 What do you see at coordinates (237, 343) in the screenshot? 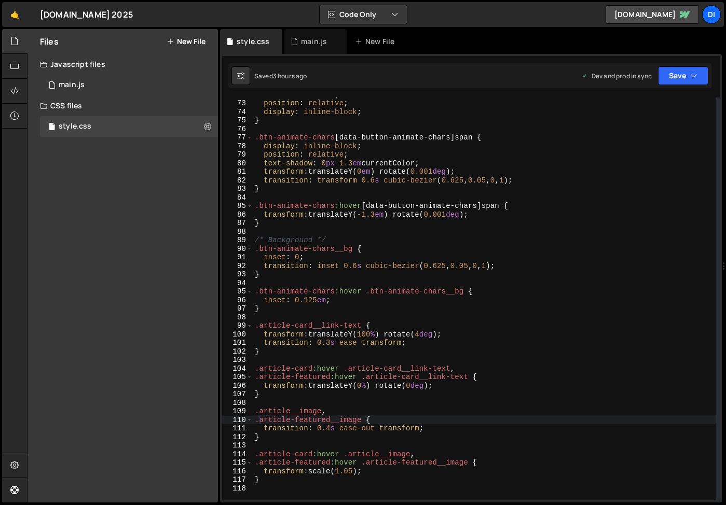
I see `div: 101` at bounding box center [237, 343].